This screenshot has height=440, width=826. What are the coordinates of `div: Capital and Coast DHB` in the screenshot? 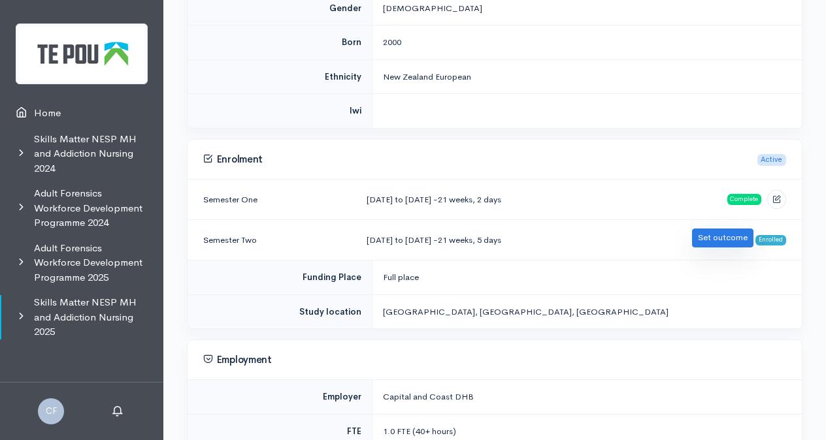 It's located at (585, 397).